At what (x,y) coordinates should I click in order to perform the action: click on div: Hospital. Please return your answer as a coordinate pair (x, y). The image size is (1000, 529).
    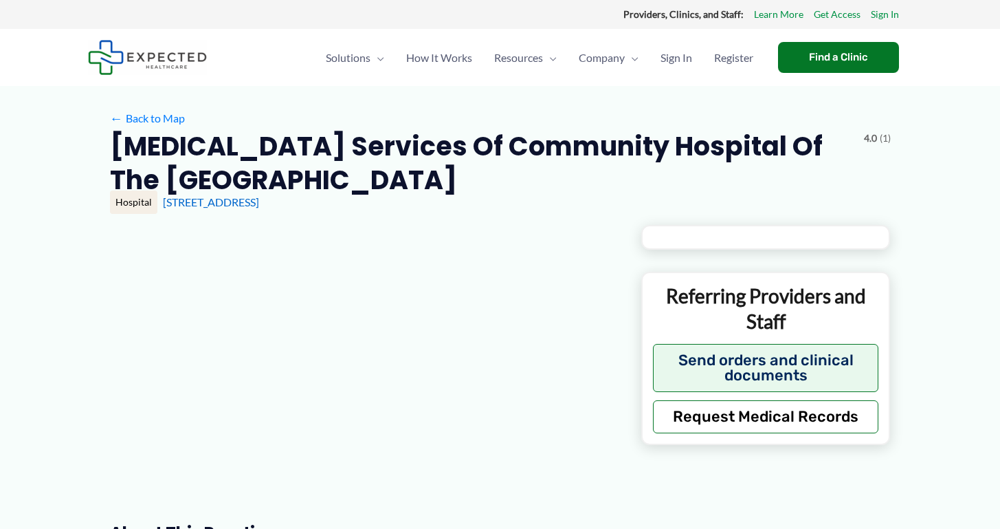
    Looking at the image, I should click on (133, 202).